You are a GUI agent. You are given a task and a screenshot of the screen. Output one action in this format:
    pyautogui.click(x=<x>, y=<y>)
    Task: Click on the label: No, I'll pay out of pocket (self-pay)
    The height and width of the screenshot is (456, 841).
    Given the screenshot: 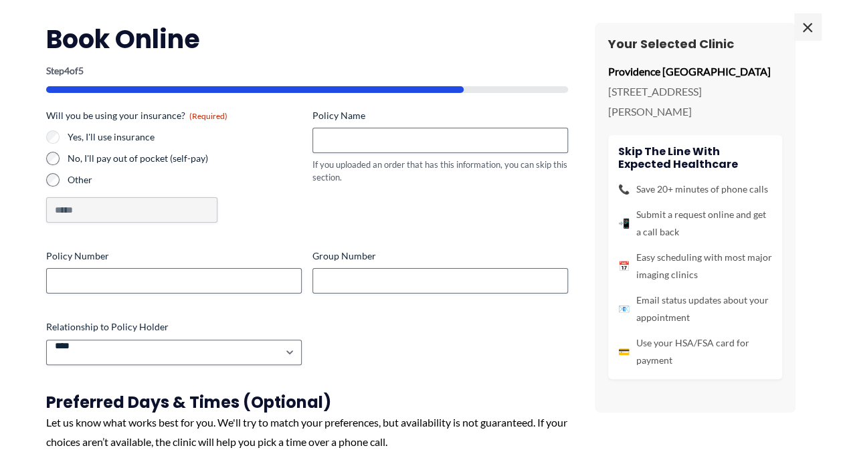 What is the action you would take?
    pyautogui.click(x=185, y=158)
    